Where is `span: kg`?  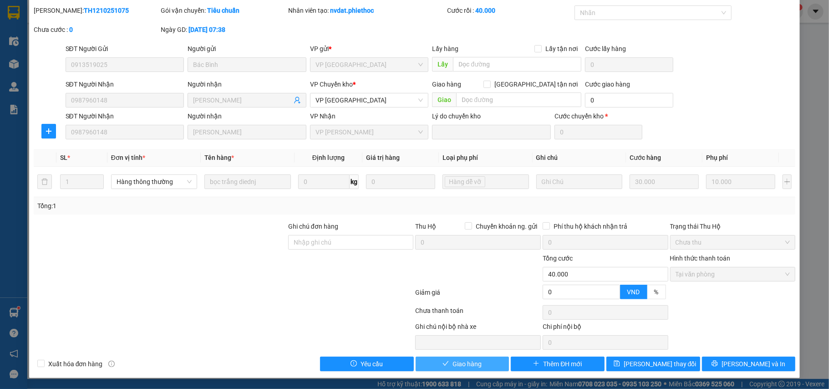 span: kg is located at coordinates (354, 182).